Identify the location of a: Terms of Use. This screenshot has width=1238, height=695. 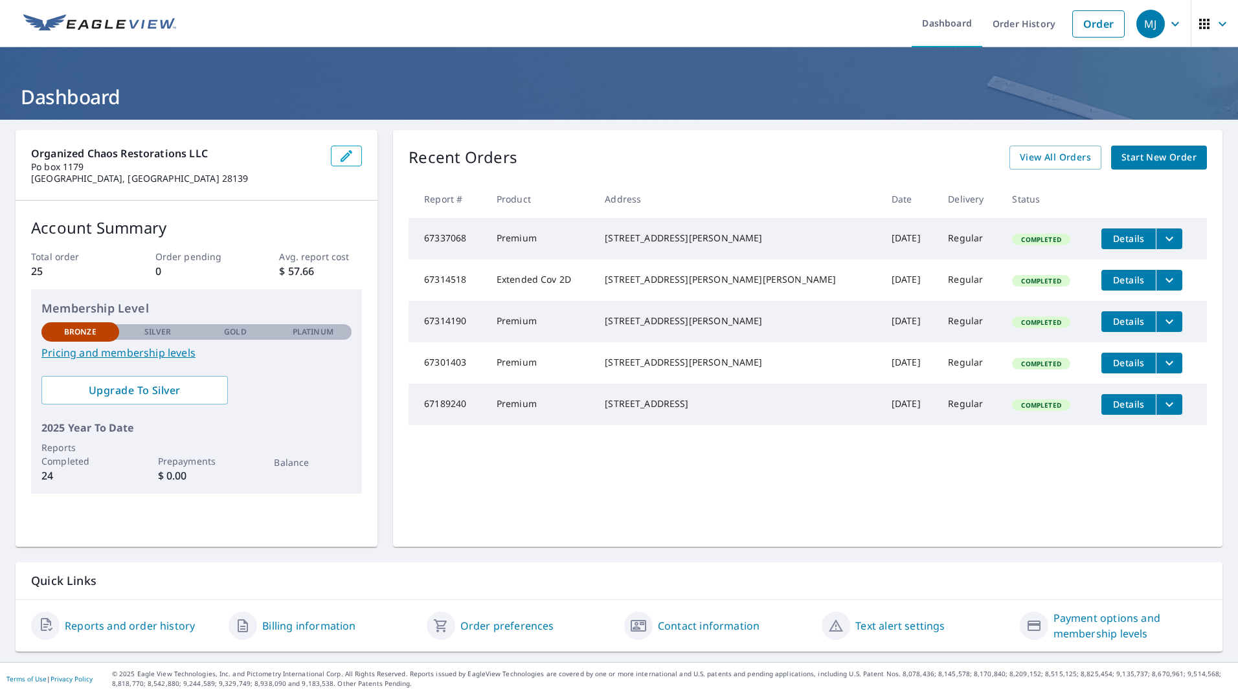
(27, 679).